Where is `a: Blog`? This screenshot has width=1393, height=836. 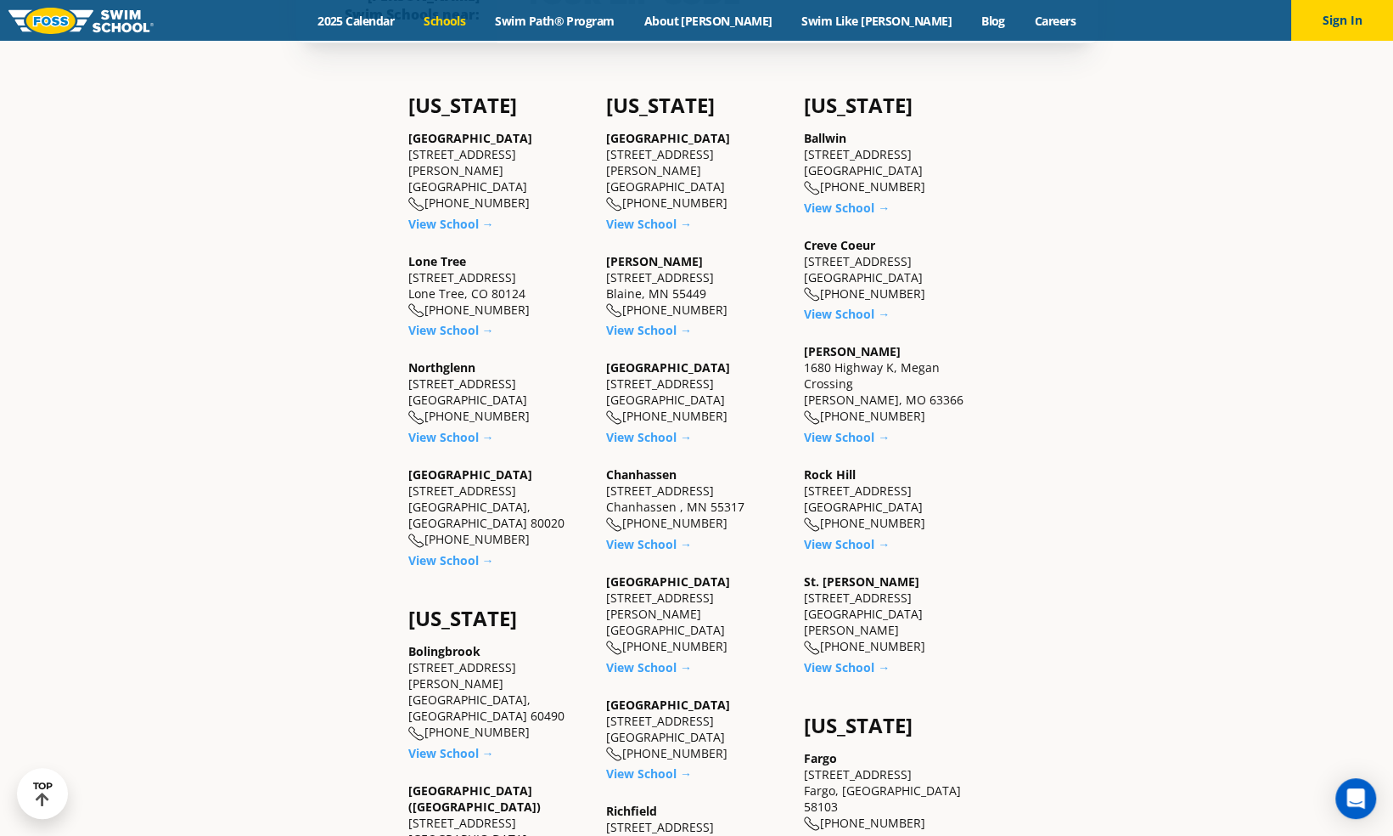 a: Blog is located at coordinates (993, 20).